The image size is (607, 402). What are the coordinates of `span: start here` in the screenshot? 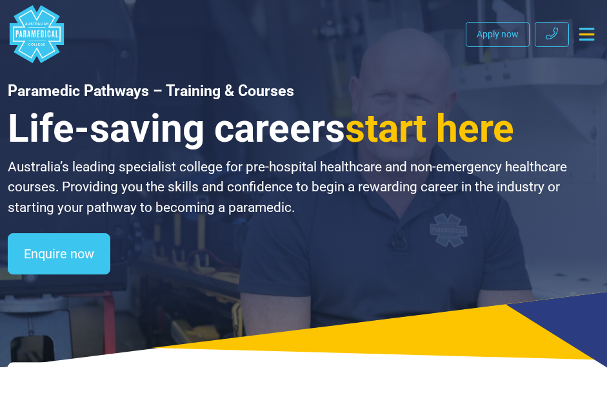 It's located at (429, 128).